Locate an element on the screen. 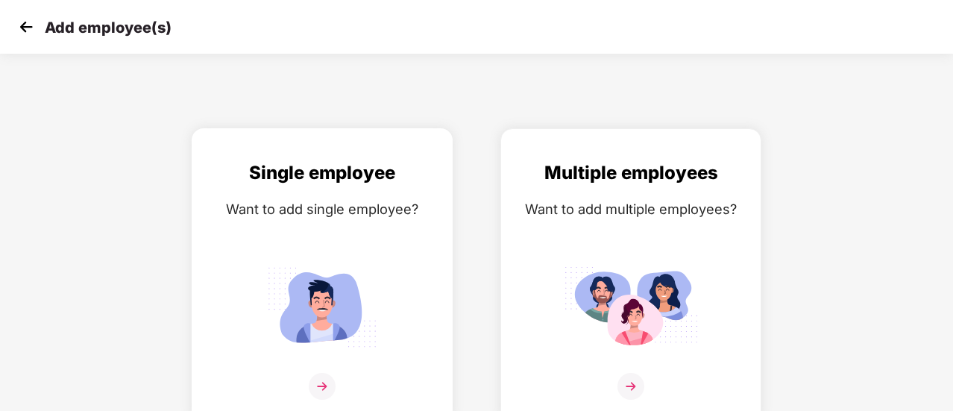 Image resolution: width=953 pixels, height=411 pixels. div: Want to add single employee? is located at coordinates (322, 209).